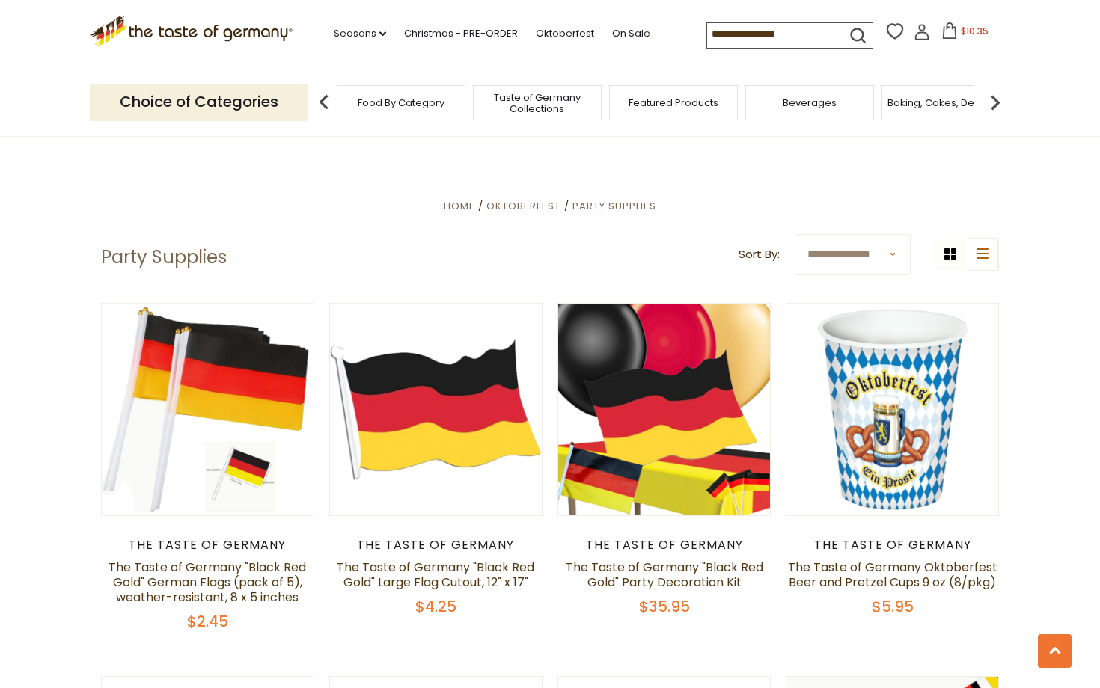  What do you see at coordinates (360, 34) in the screenshot?
I see `a: Seasons` at bounding box center [360, 34].